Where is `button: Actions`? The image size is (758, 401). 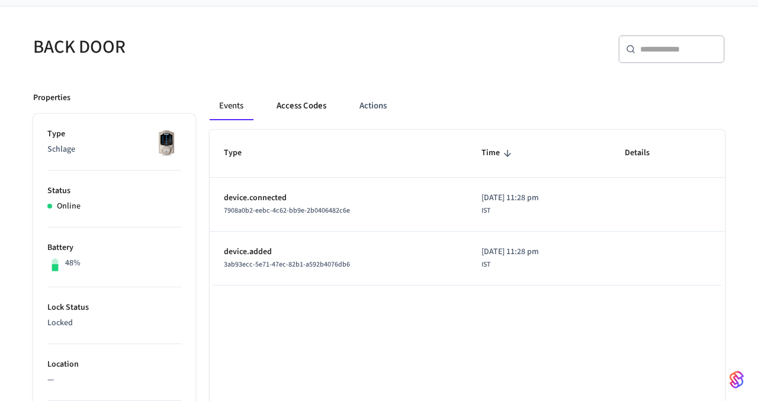 button: Actions is located at coordinates (373, 106).